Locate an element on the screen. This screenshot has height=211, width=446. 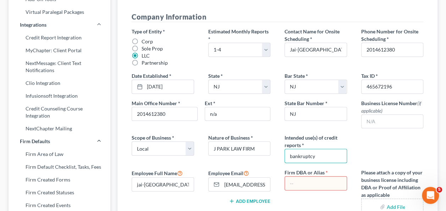
a: Firm Created Forms is located at coordinates (59, 180).